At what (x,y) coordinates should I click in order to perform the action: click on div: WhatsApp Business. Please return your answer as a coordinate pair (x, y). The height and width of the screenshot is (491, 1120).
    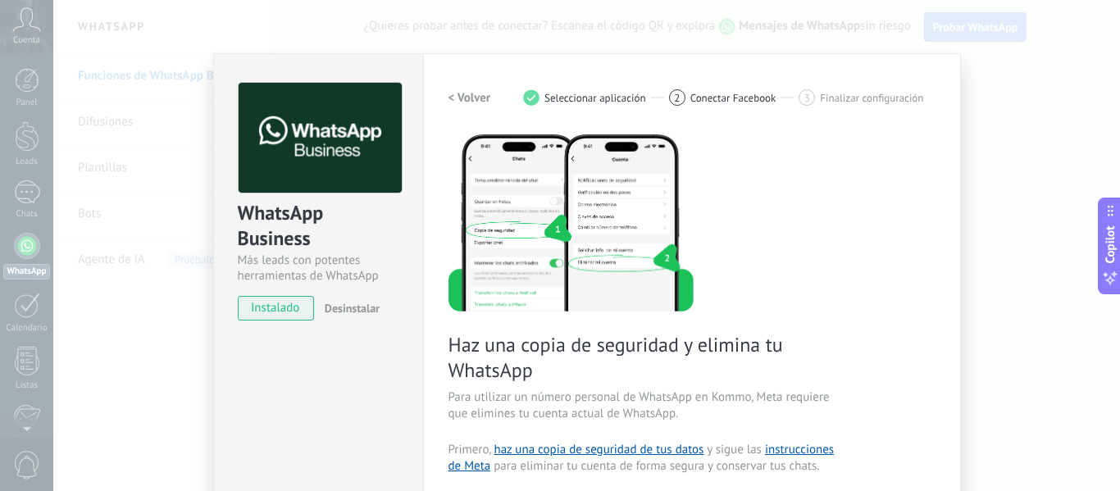
    Looking at the image, I should click on (318, 226).